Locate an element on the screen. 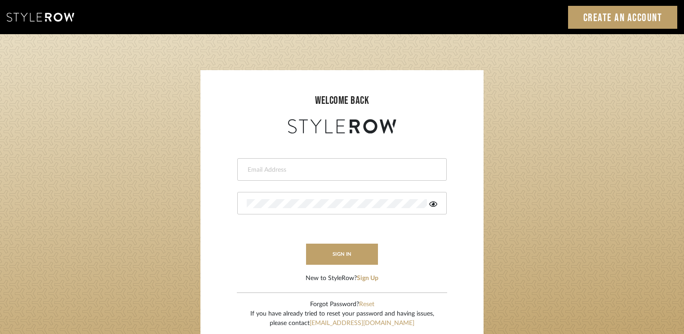 This screenshot has height=334, width=684. a: Create an Account is located at coordinates (623, 17).